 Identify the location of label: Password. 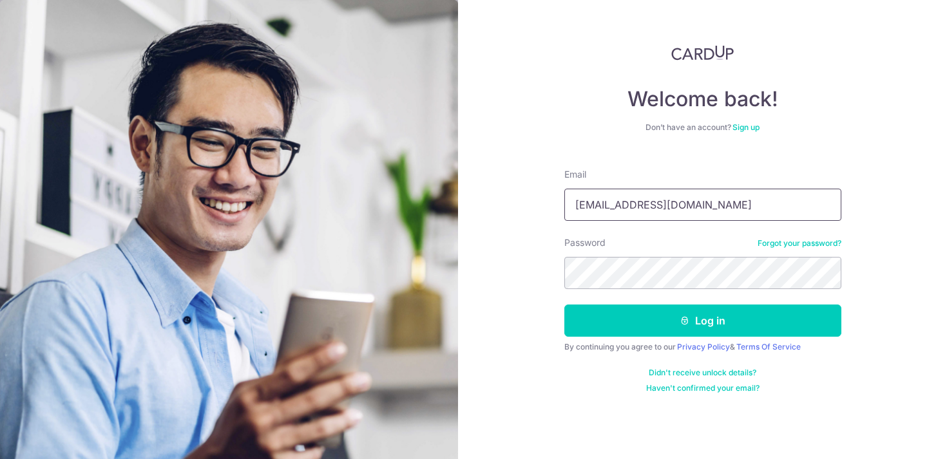
(585, 243).